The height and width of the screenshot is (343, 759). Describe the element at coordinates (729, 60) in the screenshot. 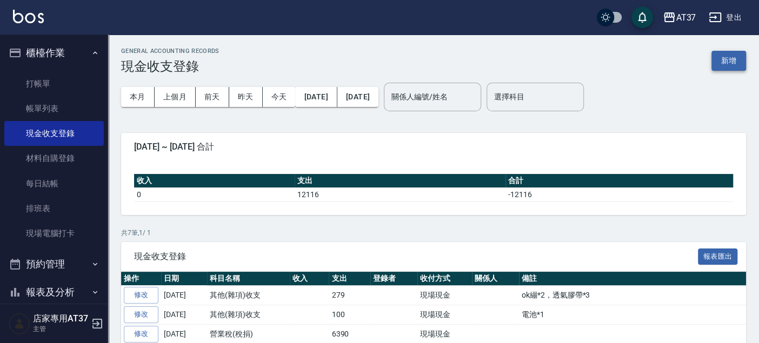

I see `a: 新增` at that location.